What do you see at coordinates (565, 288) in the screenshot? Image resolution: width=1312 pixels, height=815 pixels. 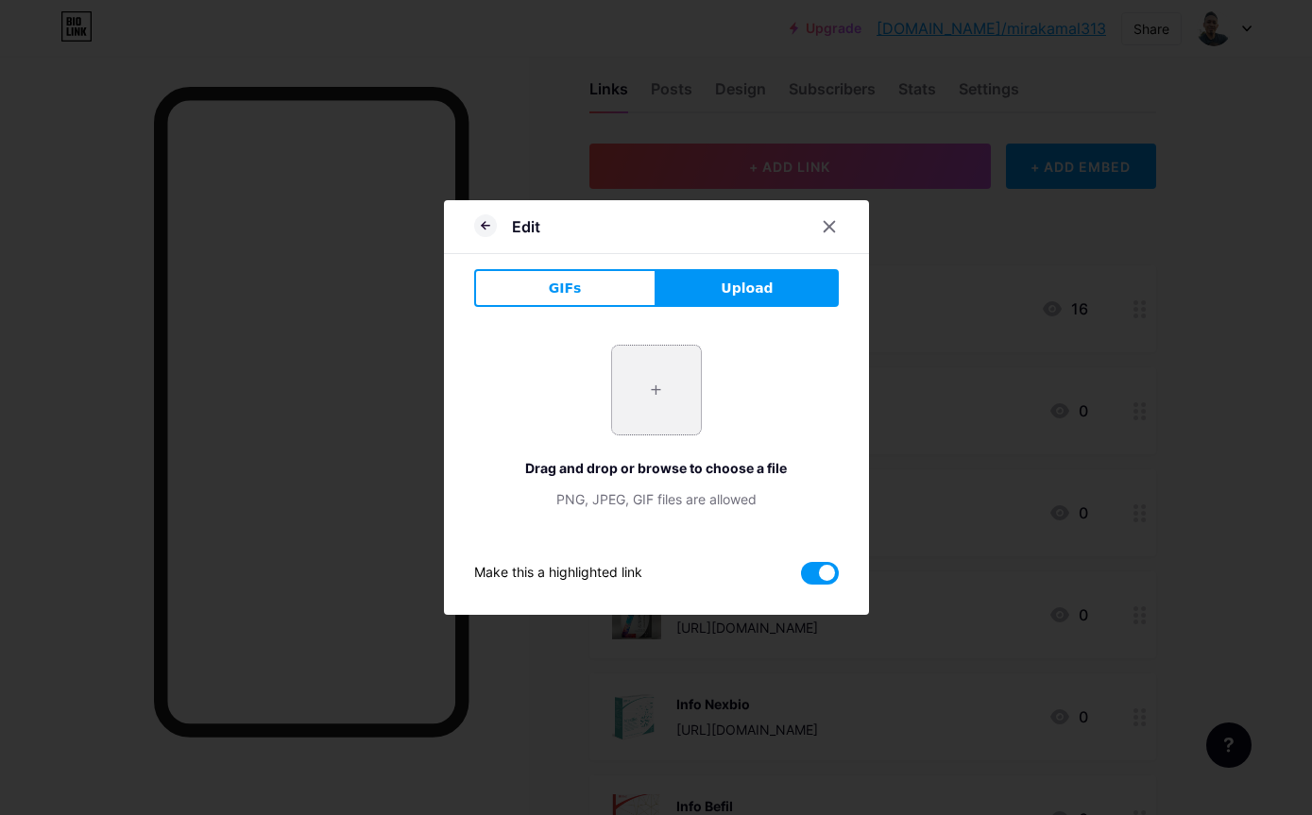 I see `button: GIFs` at bounding box center [565, 288].